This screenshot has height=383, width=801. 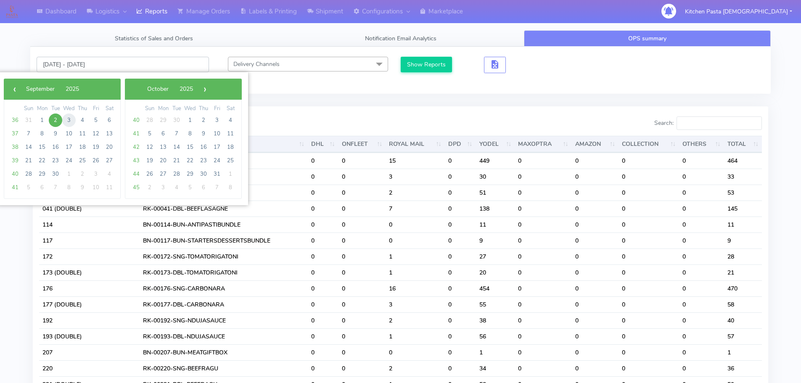 I want to click on ul: Tabs, so click(x=400, y=38).